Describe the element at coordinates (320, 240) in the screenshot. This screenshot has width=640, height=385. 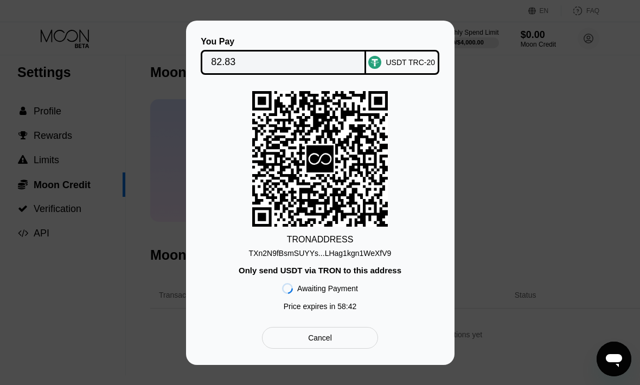
I see `div: TRON ADDRESS` at that location.